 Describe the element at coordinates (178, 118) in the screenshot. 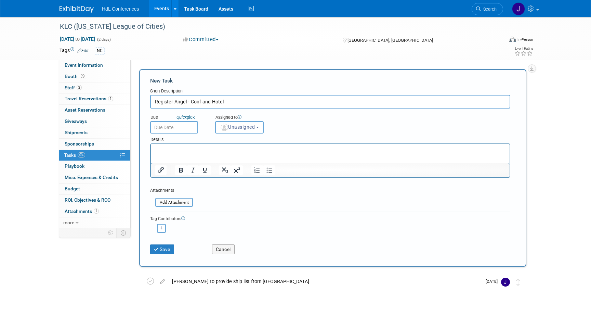

I see `div: Due` at that location.